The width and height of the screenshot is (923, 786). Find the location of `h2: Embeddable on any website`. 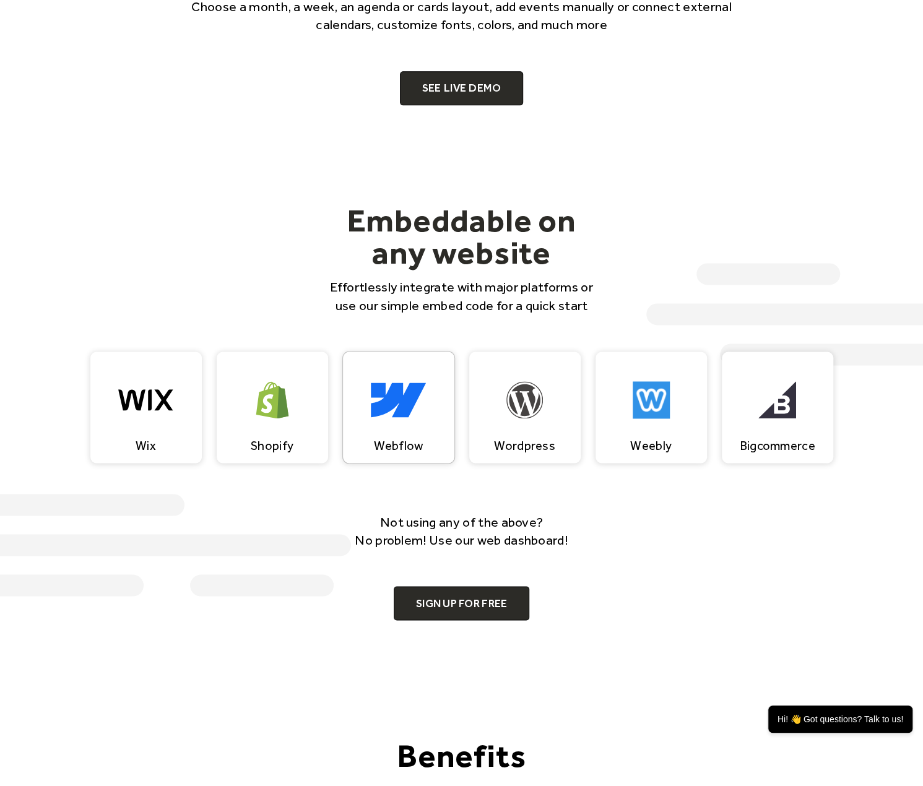

h2: Embeddable on any website is located at coordinates (462, 236).